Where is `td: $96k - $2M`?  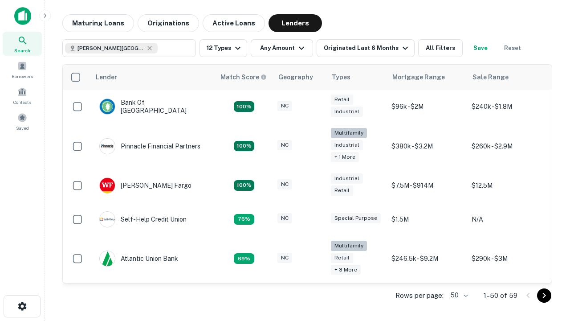 td: $96k - $2M is located at coordinates (427, 106).